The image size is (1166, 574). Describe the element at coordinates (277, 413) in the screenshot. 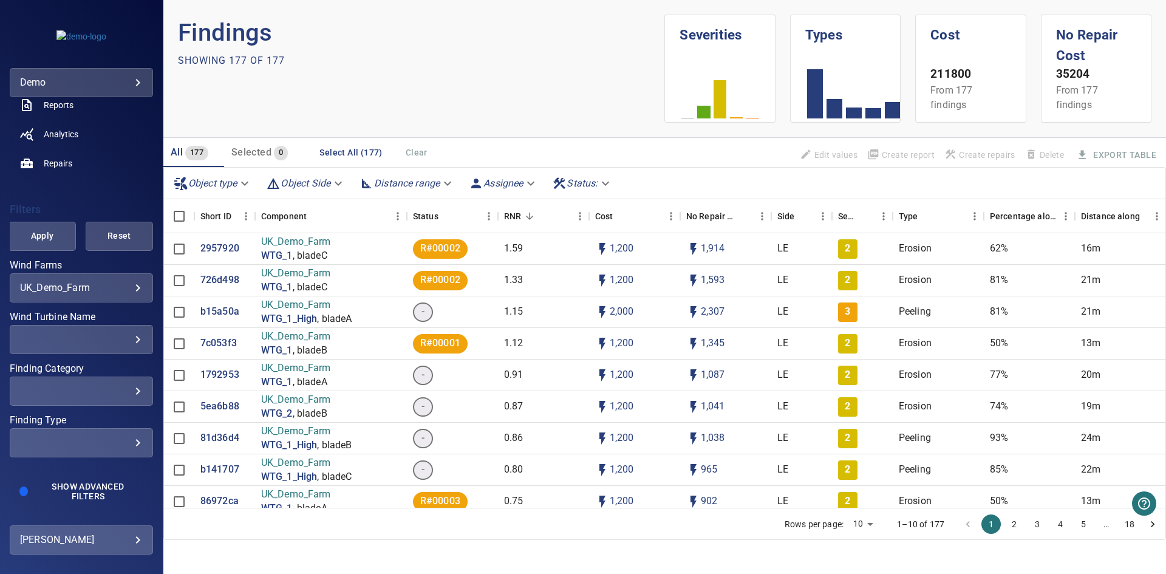

I see `a: WTG_2` at that location.